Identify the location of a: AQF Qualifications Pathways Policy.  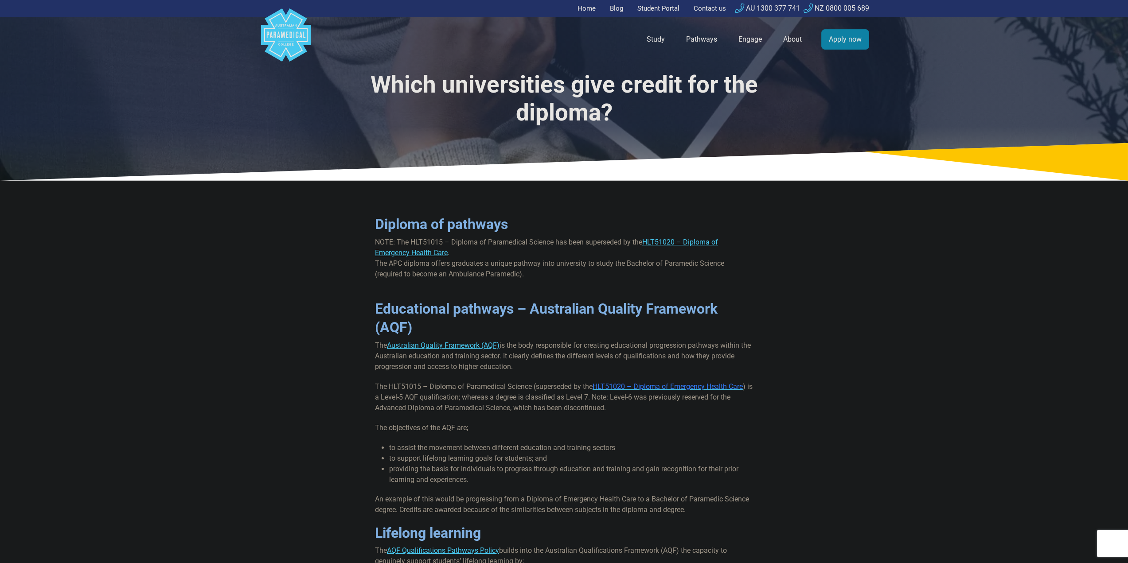
(443, 550).